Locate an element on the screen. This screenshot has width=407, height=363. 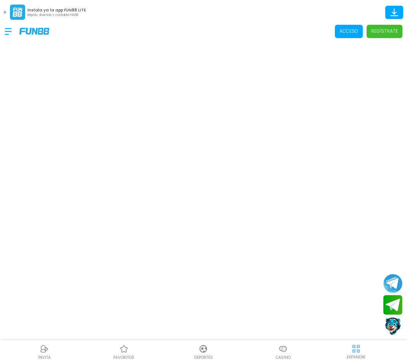
img: Company Logo is located at coordinates (34, 31).